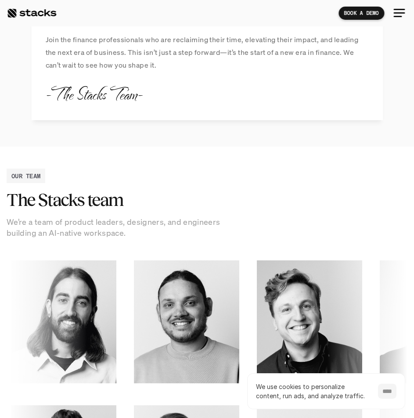 This screenshot has height=418, width=414. What do you see at coordinates (207, 52) in the screenshot?
I see `p: Join the finance professionals who are reclaiming their time, elevating their impact, and leading...` at bounding box center [207, 52].